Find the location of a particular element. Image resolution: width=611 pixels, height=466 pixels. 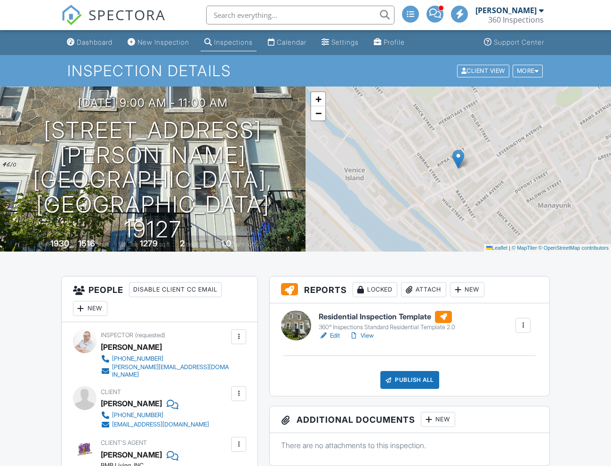

a: Leaflet is located at coordinates (496, 248).